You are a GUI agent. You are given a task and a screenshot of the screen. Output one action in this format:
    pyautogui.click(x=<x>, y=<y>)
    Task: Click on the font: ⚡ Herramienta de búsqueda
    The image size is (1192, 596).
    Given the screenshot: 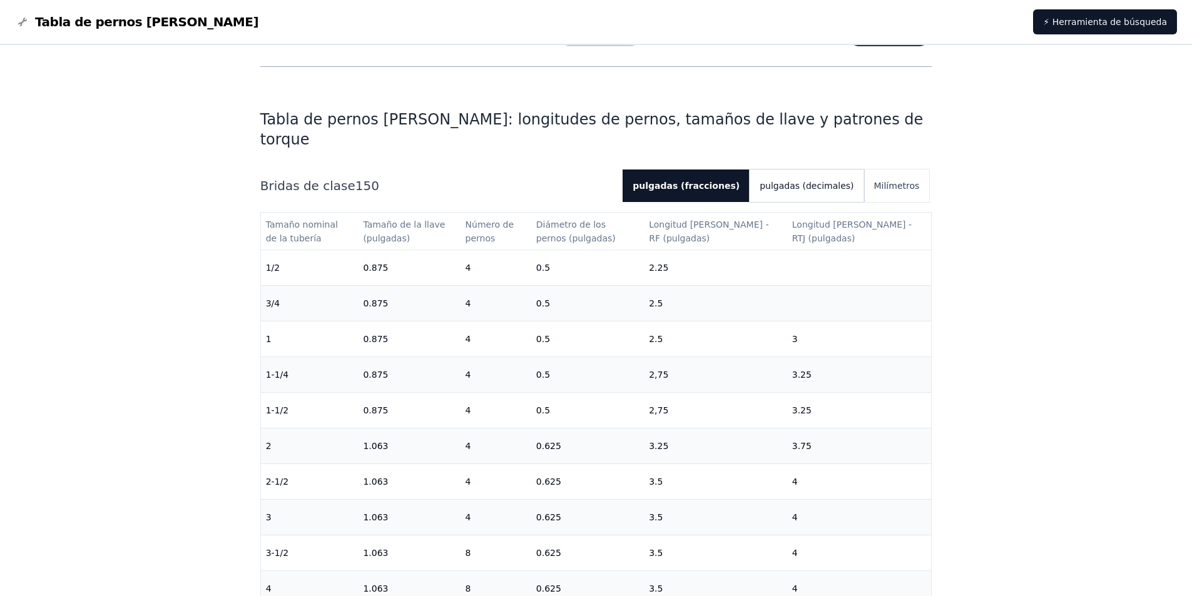 What is the action you would take?
    pyautogui.click(x=1105, y=22)
    